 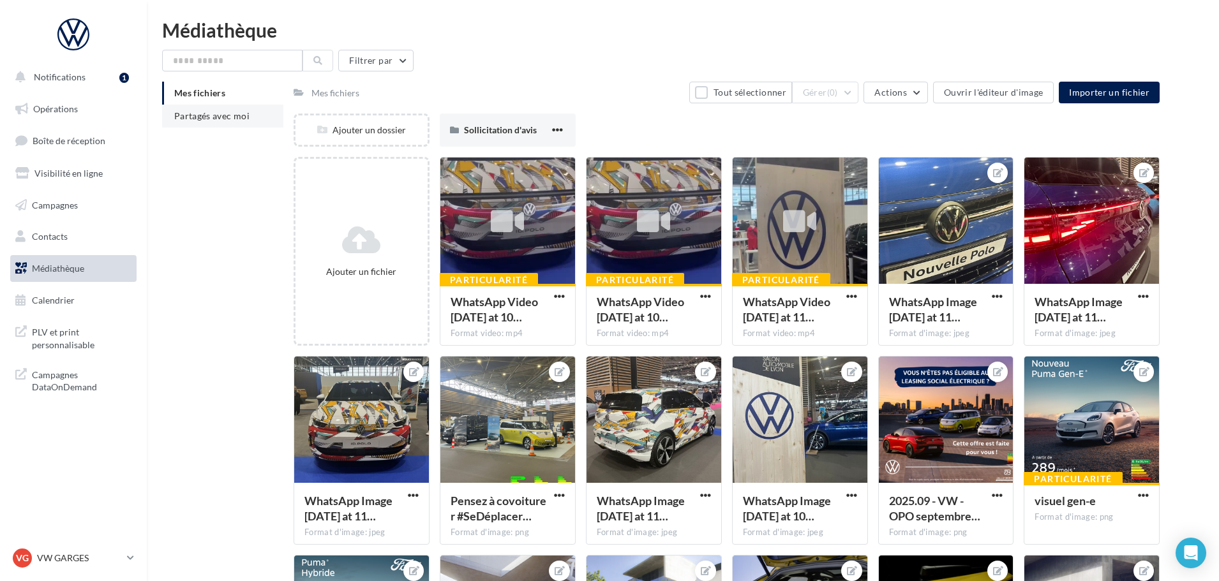 What do you see at coordinates (500, 130) in the screenshot?
I see `span: Sollicitation d'avis` at bounding box center [500, 130].